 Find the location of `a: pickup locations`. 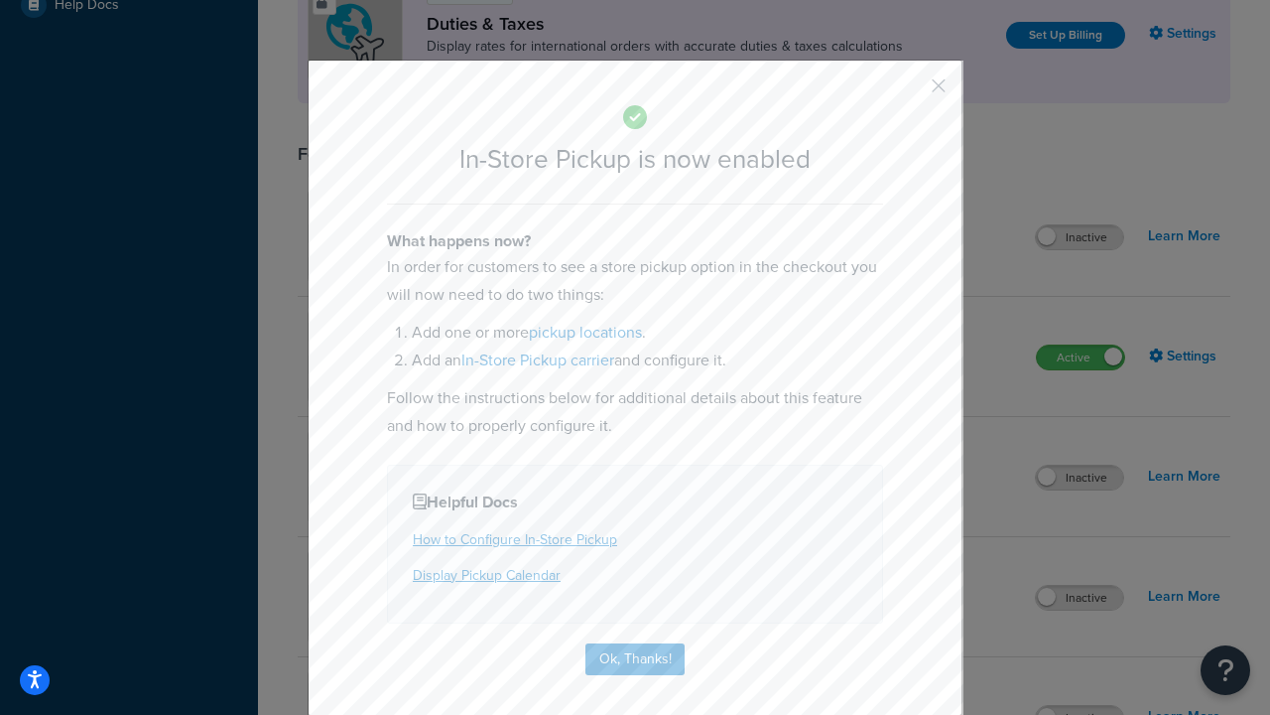

a: pickup locations is located at coordinates (586, 331).